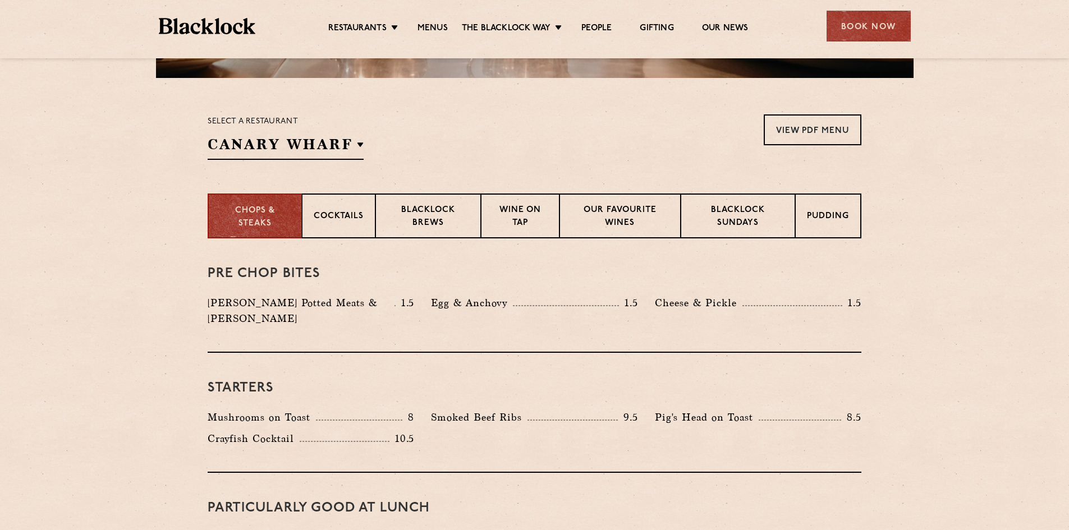 This screenshot has height=530, width=1069. What do you see at coordinates (812, 130) in the screenshot?
I see `a: View PDF Menu` at bounding box center [812, 130].